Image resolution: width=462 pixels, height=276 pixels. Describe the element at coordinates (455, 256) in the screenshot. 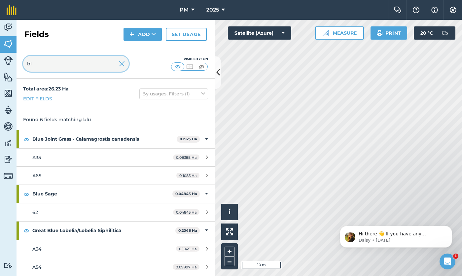

I see `span: 1` at that location.